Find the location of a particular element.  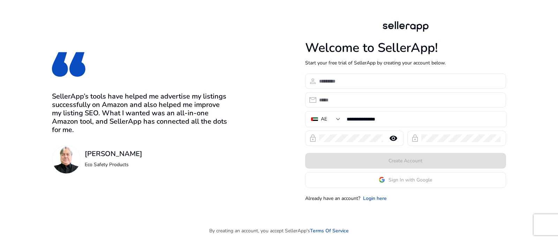

a: Login here is located at coordinates (375, 199).